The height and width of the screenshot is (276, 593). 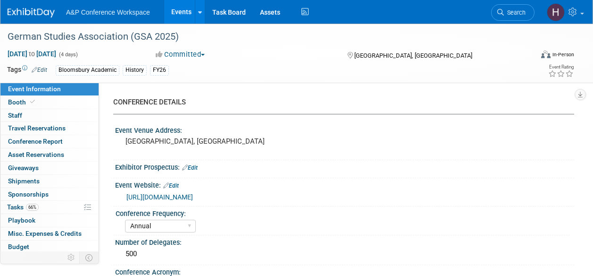 I want to click on div: Bloomsbury Academic, so click(x=87, y=70).